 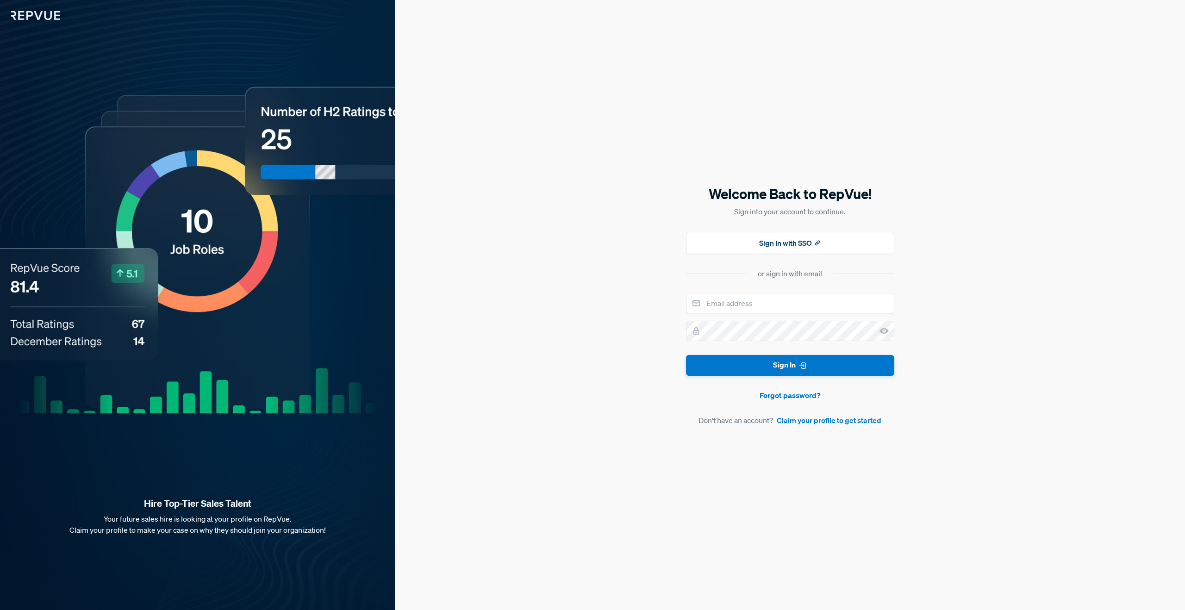 What do you see at coordinates (790, 395) in the screenshot?
I see `a: Forgot password?` at bounding box center [790, 395].